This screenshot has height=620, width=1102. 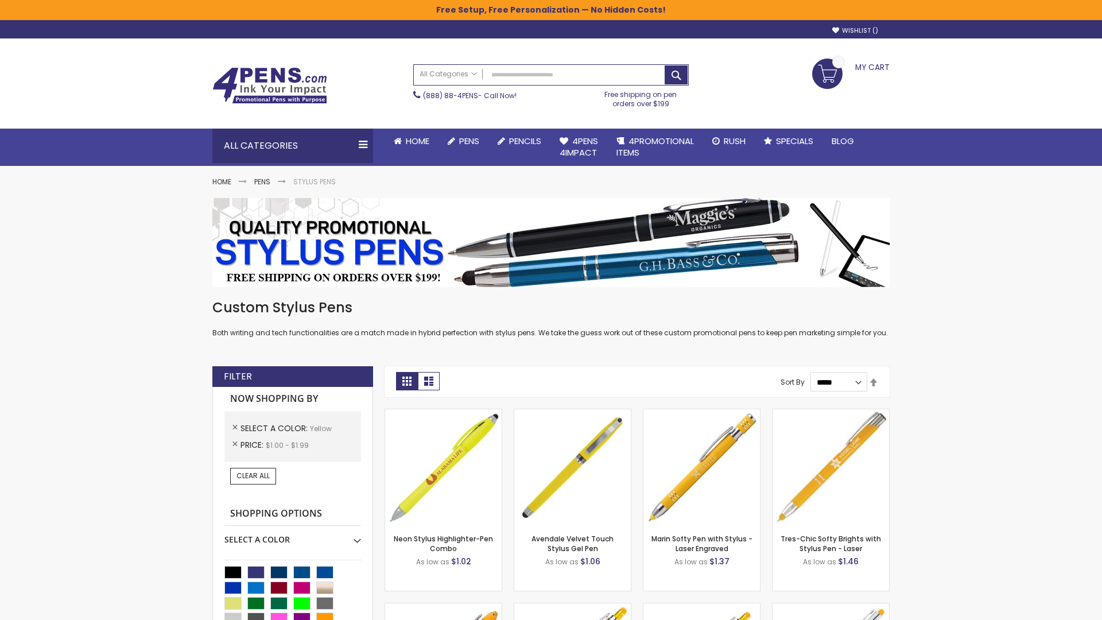 I want to click on span: All Categories, so click(x=448, y=74).